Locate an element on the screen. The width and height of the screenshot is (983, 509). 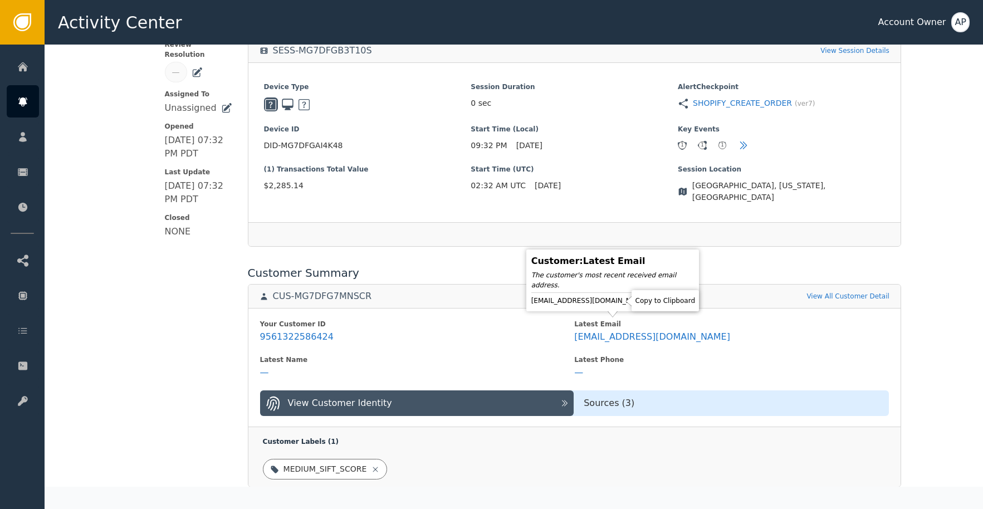
div: Unassigned is located at coordinates (190, 108).